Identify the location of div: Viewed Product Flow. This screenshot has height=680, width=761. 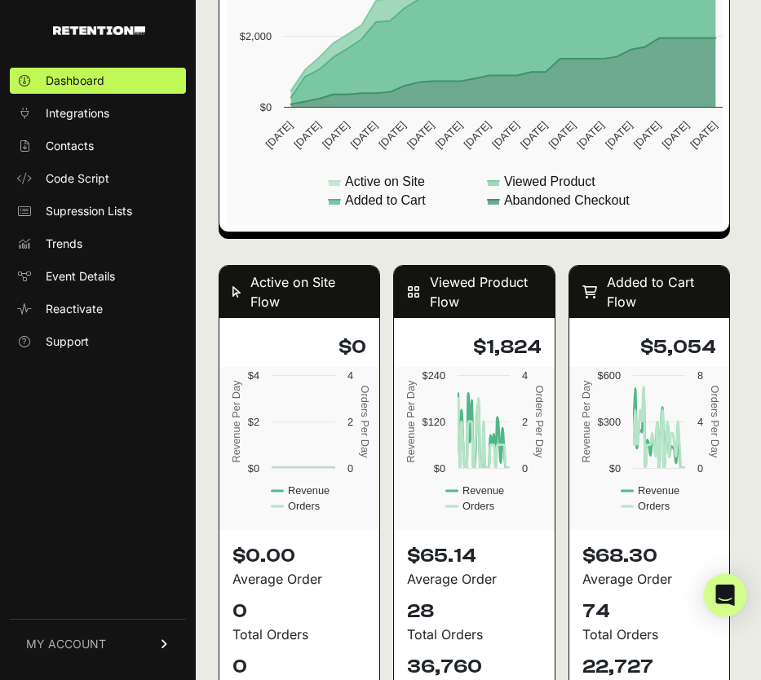
(474, 292).